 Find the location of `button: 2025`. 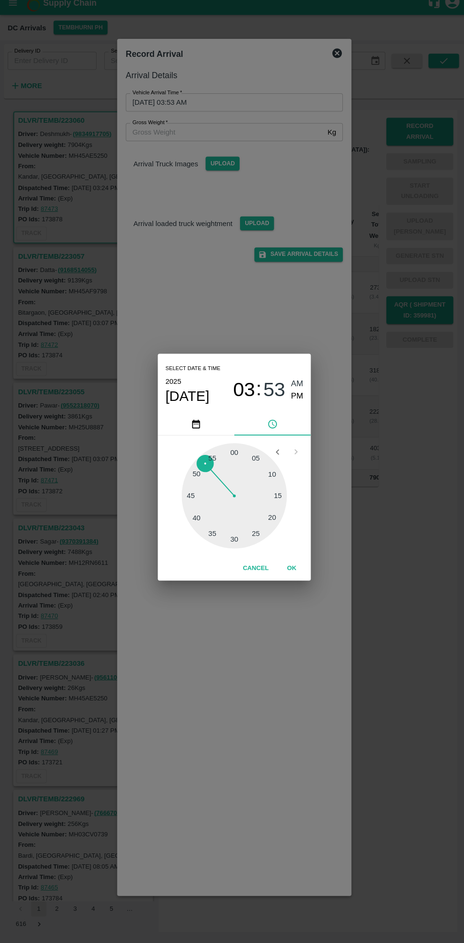

button: 2025 is located at coordinates (172, 387).